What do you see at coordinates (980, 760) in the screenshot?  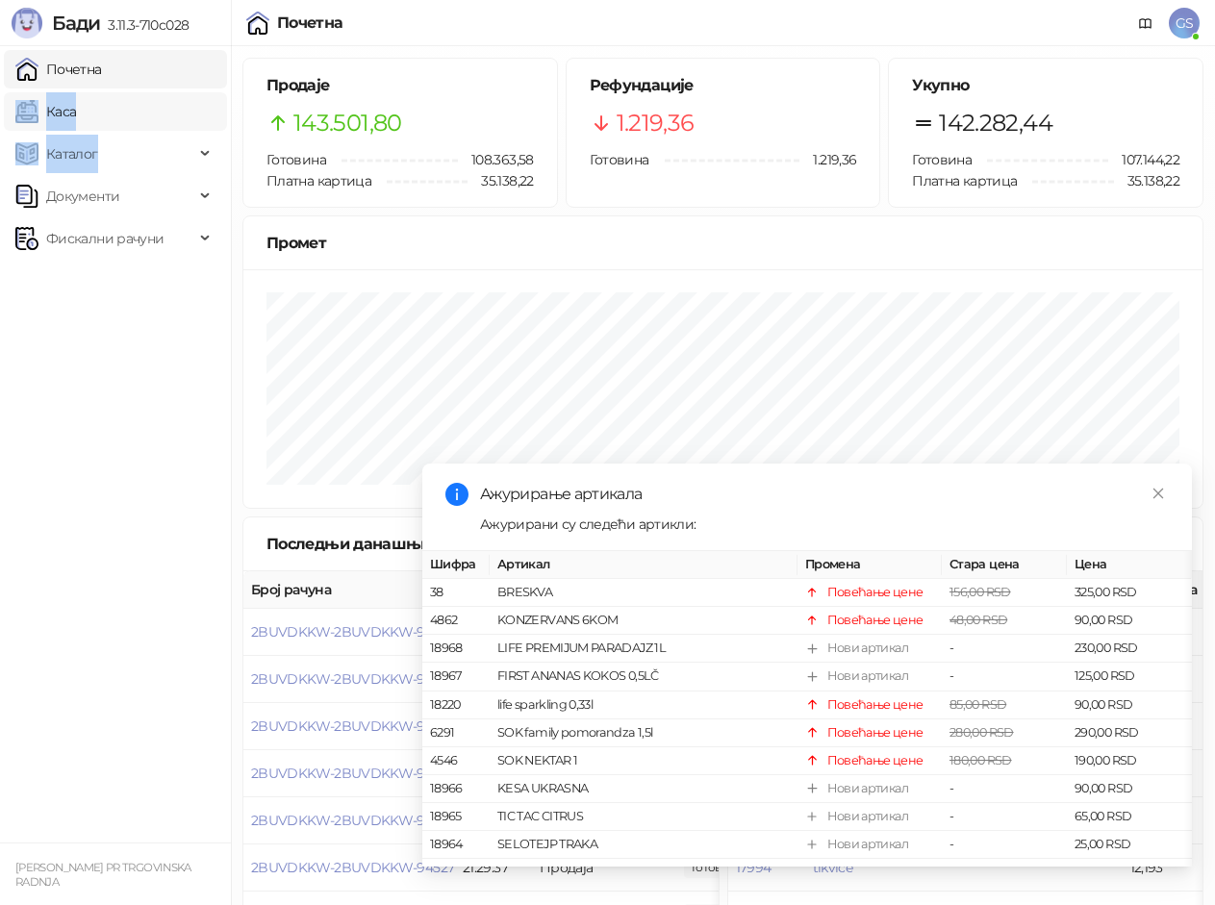 I see `span: 180,00 RSD` at bounding box center [980, 760].